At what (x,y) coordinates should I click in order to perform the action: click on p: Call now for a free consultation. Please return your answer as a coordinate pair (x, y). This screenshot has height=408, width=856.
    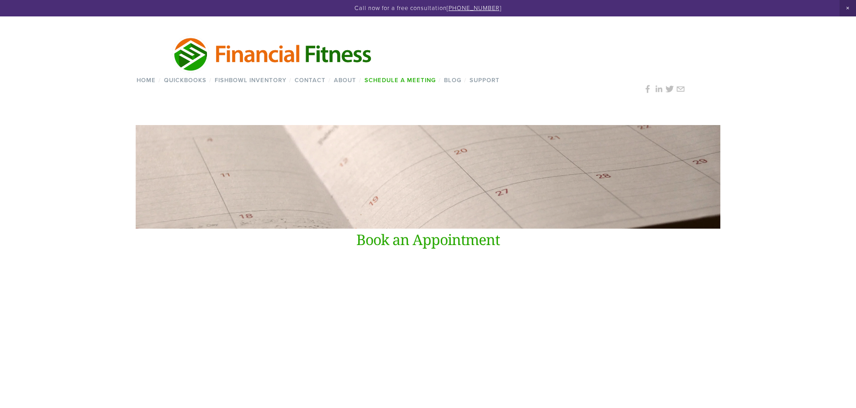
    Looking at the image, I should click on (428, 8).